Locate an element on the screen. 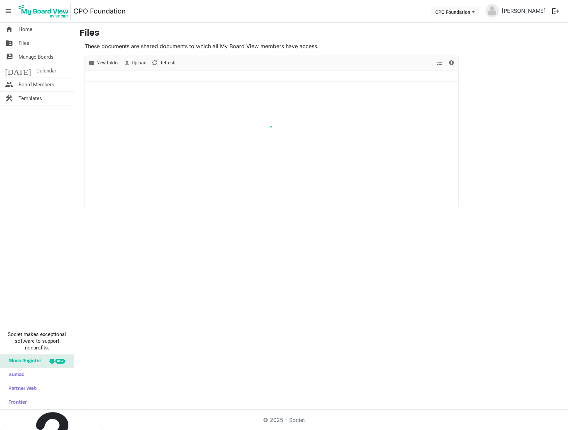 Image resolution: width=568 pixels, height=430 pixels. span: construction is located at coordinates (9, 98).